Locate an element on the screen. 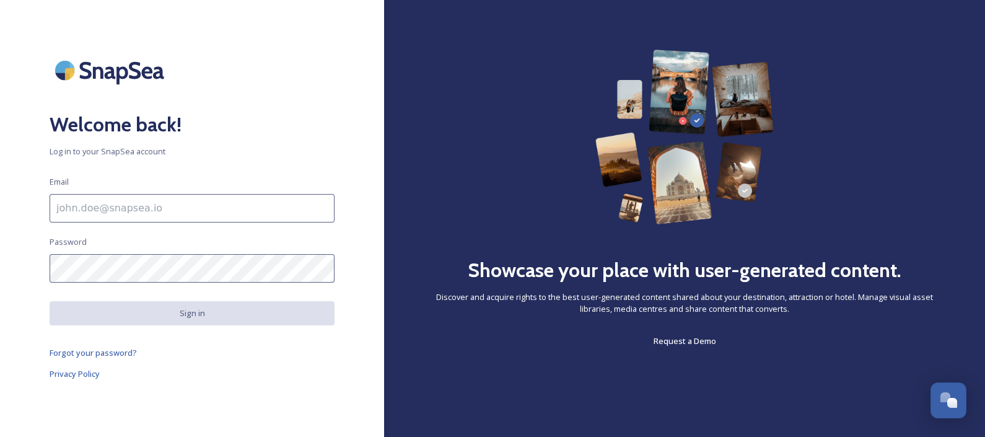 The image size is (985, 437). span: Forgot your password? is located at coordinates (93, 352).